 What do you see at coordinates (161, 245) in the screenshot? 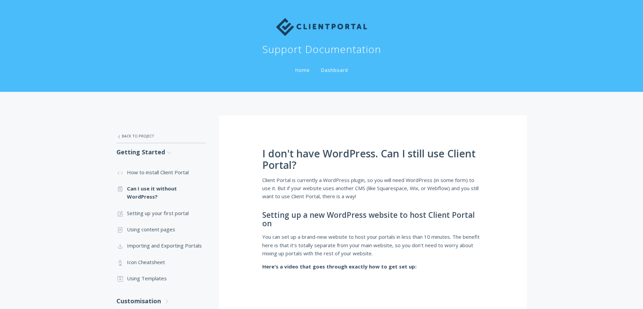
I see `a: Importing and Exporting Portals` at bounding box center [161, 245].